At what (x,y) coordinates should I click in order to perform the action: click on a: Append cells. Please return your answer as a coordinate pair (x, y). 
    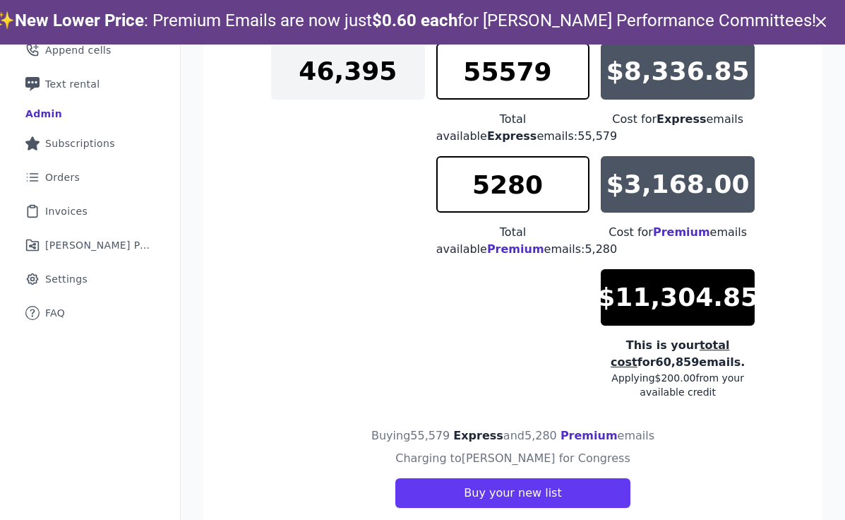
    Looking at the image, I should click on (90, 50).